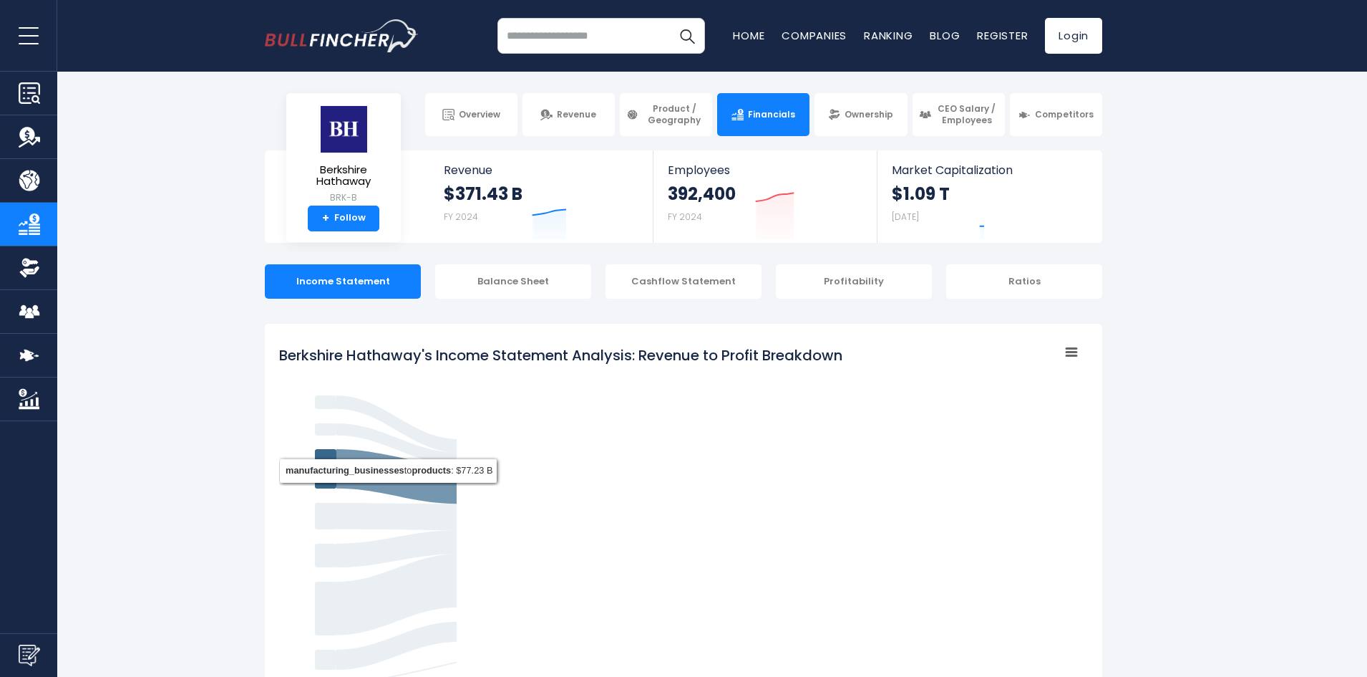 The image size is (1367, 677). Describe the element at coordinates (568, 115) in the screenshot. I see `a: Revenue` at that location.